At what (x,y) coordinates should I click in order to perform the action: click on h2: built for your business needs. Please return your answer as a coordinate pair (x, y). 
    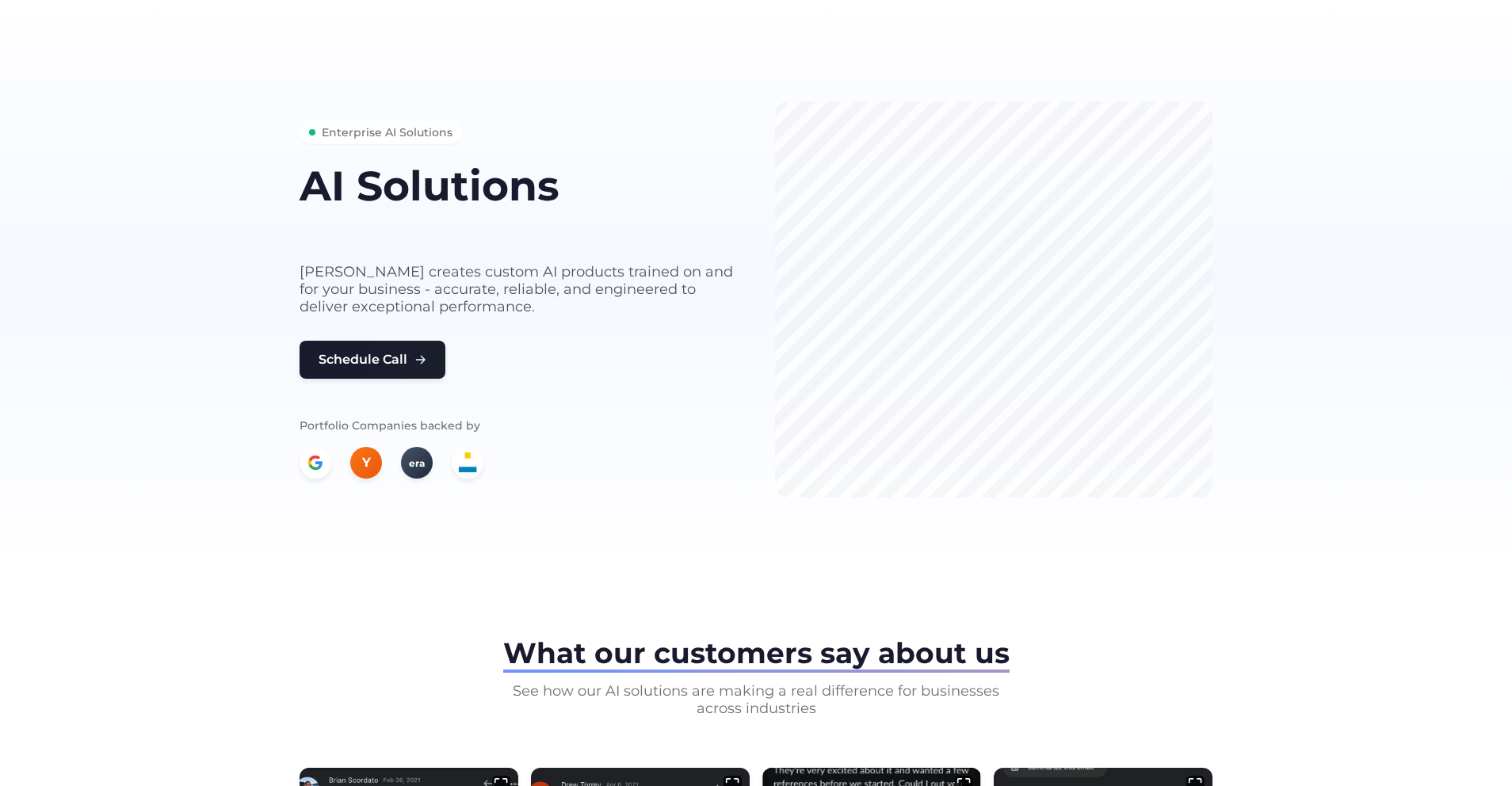
    Looking at the image, I should click on (518, 229).